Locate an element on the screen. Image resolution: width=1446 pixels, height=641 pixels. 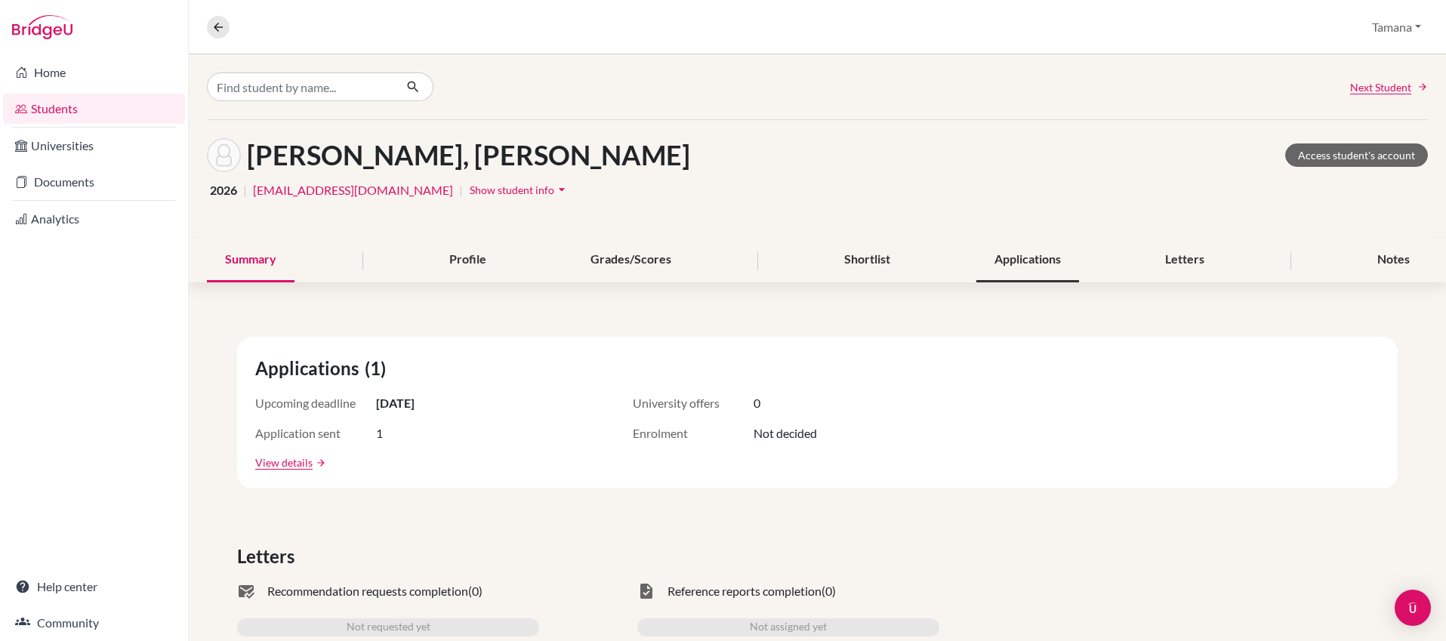
div: Profile is located at coordinates (467, 260).